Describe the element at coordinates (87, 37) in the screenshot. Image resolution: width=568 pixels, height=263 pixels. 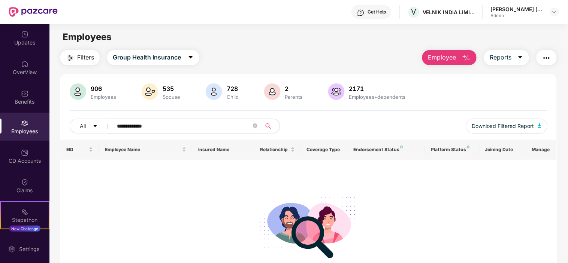
I see `span: Employees` at that location.